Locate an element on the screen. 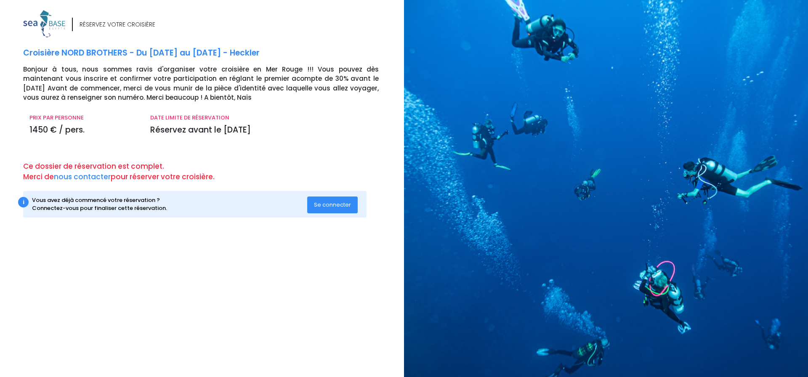 The width and height of the screenshot is (808, 377). p: PRIX PAR PERSONNE is located at coordinates (83, 118).